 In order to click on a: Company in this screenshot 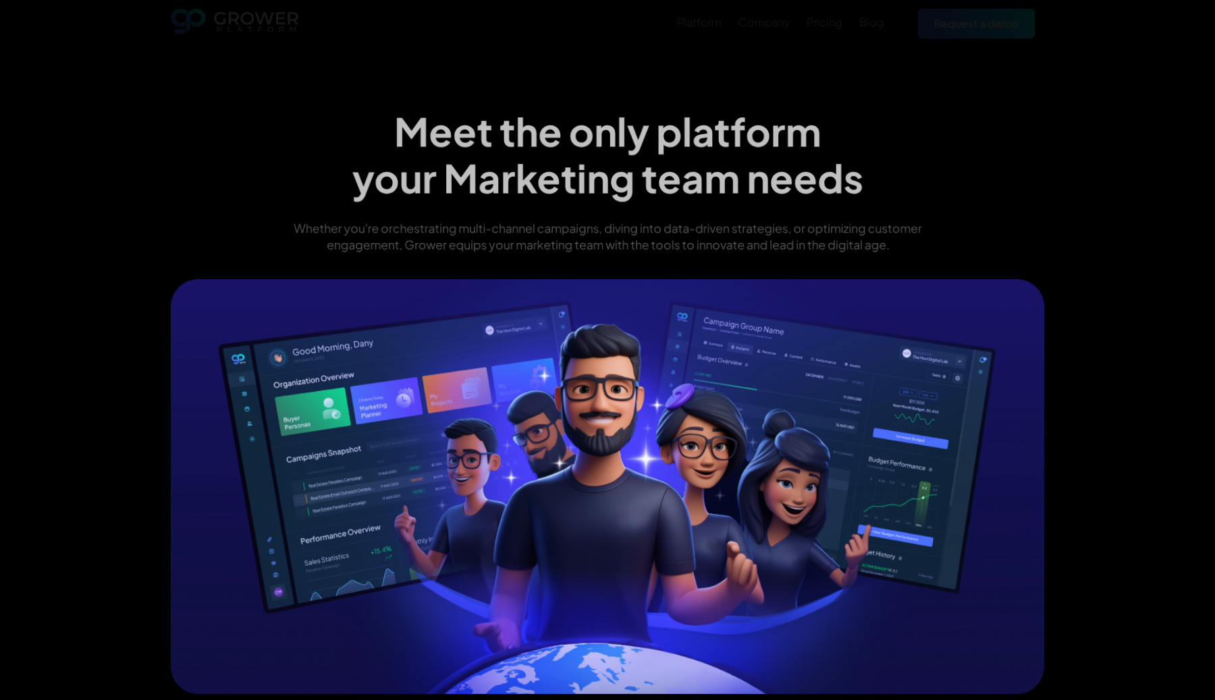, I will do `click(764, 22)`.